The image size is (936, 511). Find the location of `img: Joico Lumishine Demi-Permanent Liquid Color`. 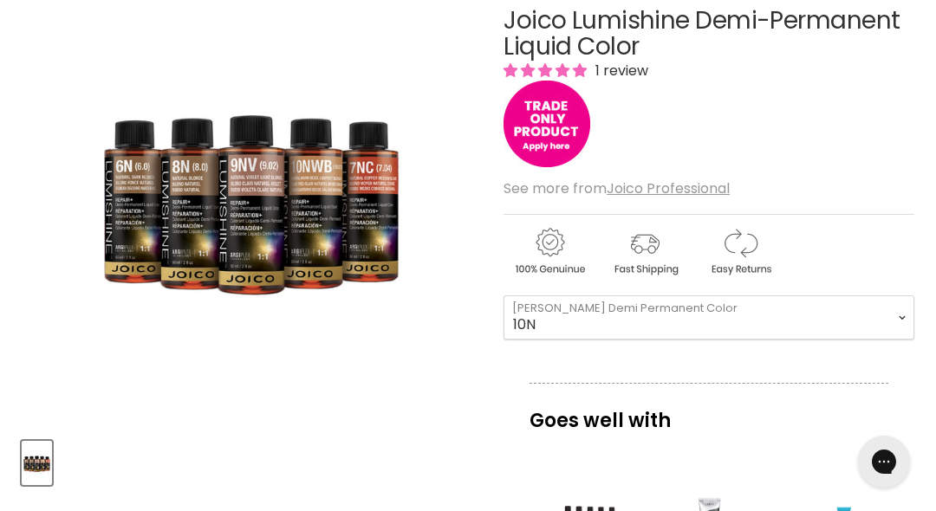

img: Joico Lumishine Demi-Permanent Liquid Color is located at coordinates (36, 463).